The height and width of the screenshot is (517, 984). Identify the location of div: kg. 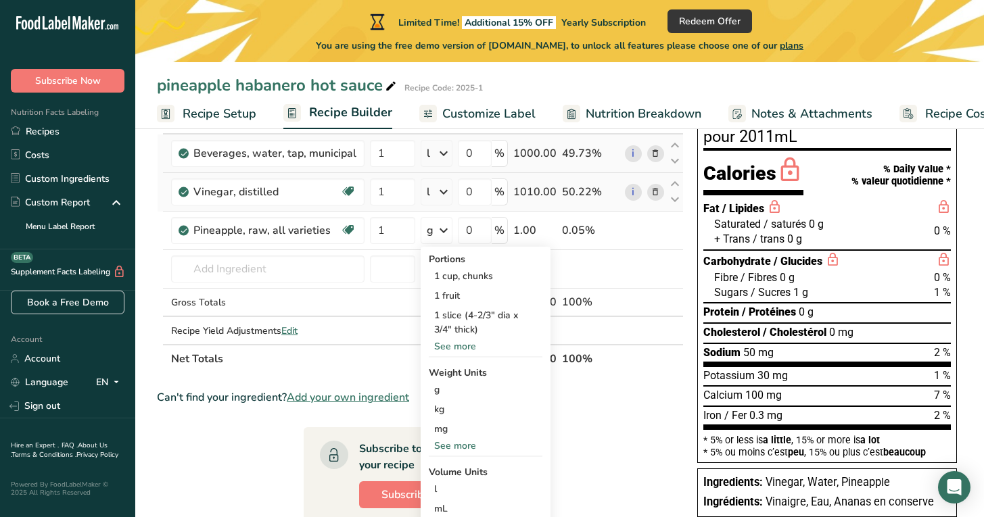
(485, 409).